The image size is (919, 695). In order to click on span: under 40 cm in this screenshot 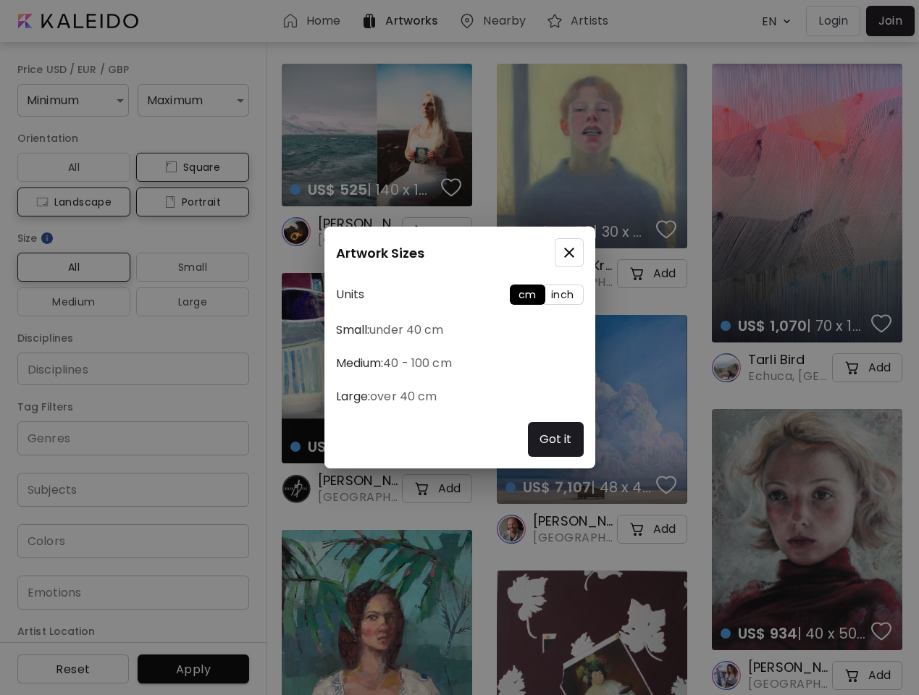, I will do `click(406, 329)`.